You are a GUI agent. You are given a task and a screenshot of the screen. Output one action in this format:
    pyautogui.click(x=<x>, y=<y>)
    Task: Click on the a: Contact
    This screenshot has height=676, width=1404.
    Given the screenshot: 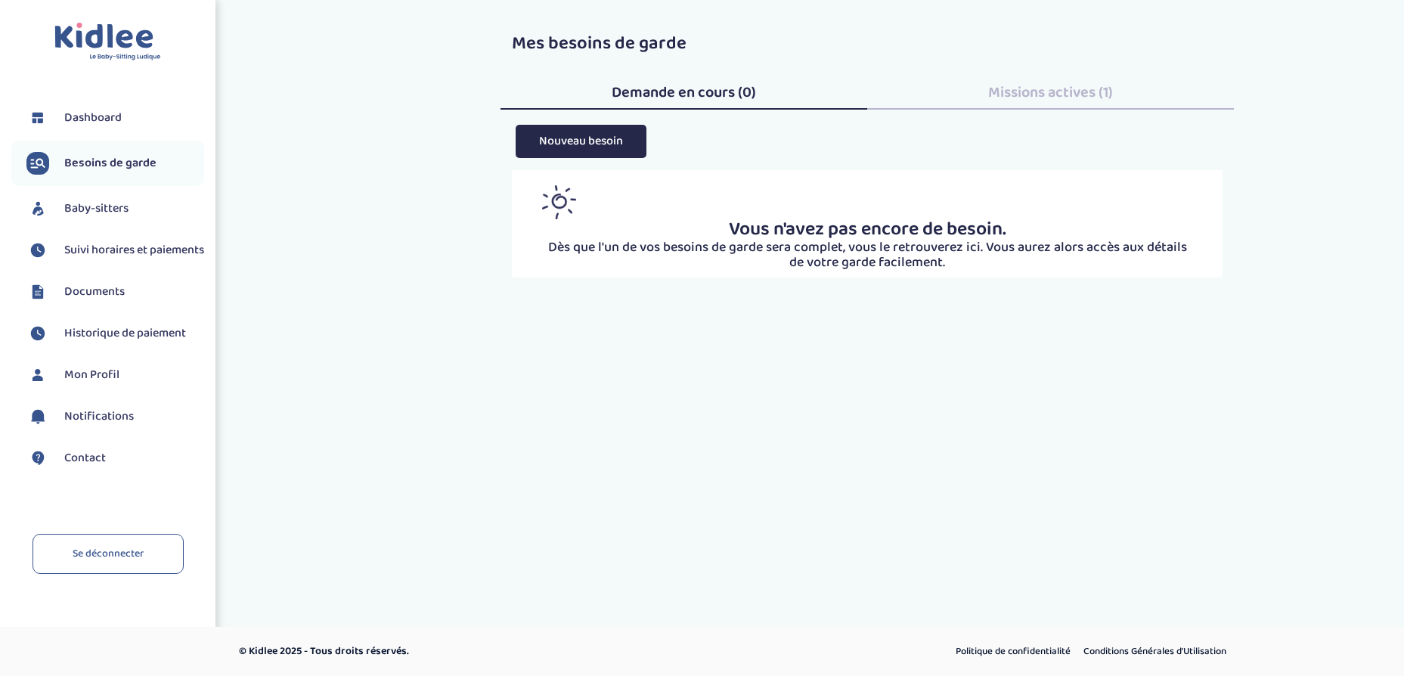 What is the action you would take?
    pyautogui.click(x=115, y=458)
    